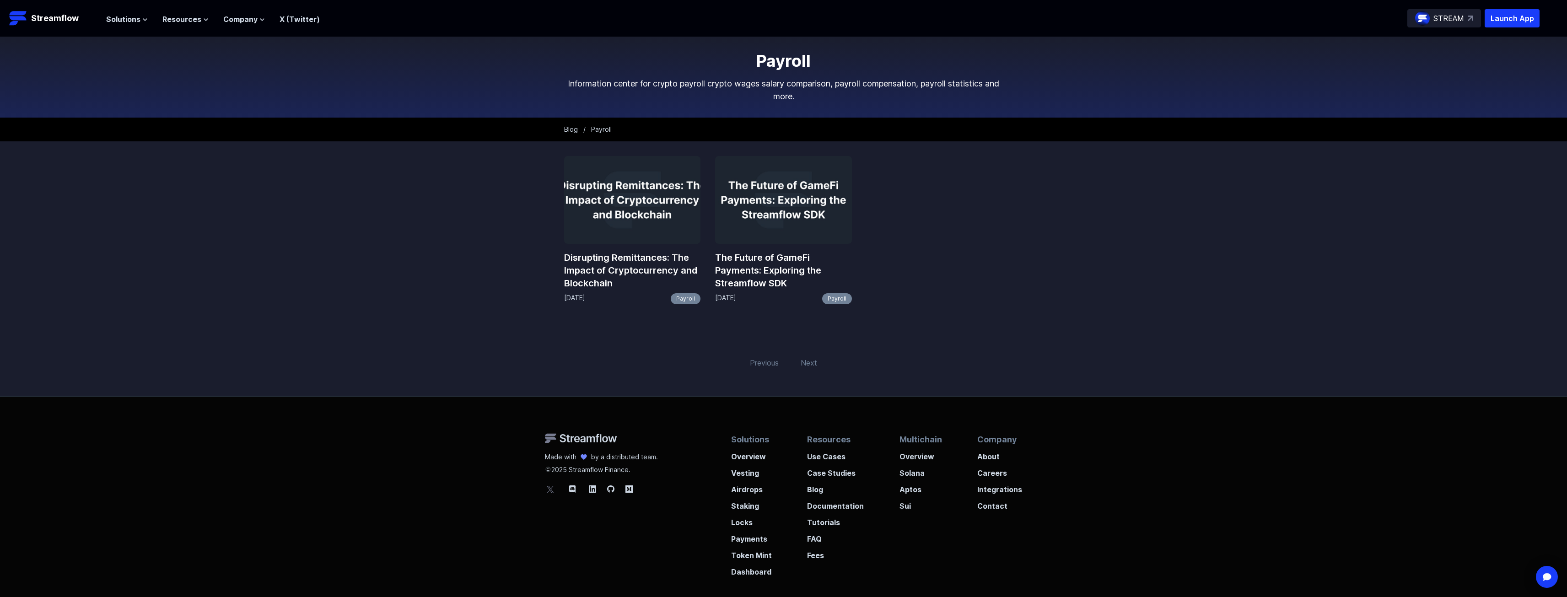 The width and height of the screenshot is (1567, 597). I want to click on p: Multichain, so click(921, 439).